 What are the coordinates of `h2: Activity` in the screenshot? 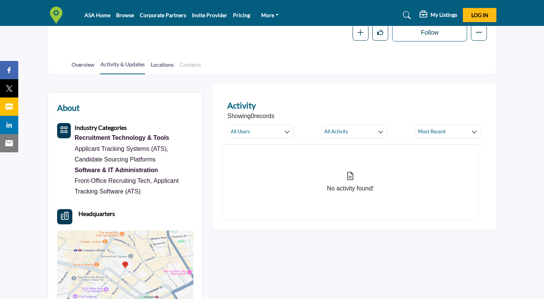 It's located at (241, 105).